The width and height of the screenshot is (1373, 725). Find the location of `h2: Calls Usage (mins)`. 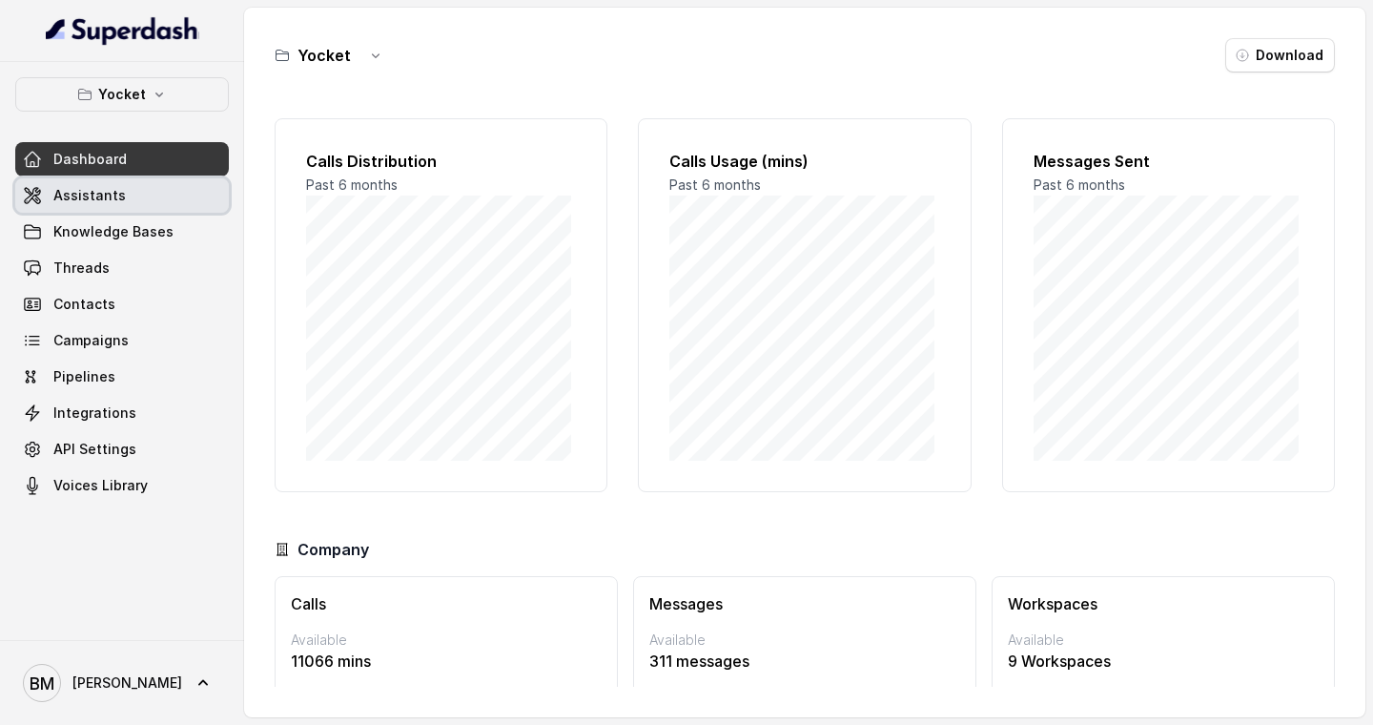

h2: Calls Usage (mins) is located at coordinates (804, 161).